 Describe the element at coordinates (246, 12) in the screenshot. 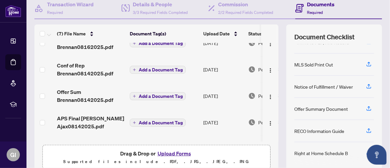

I see `span: 2/2 Required Fields Completed` at that location.